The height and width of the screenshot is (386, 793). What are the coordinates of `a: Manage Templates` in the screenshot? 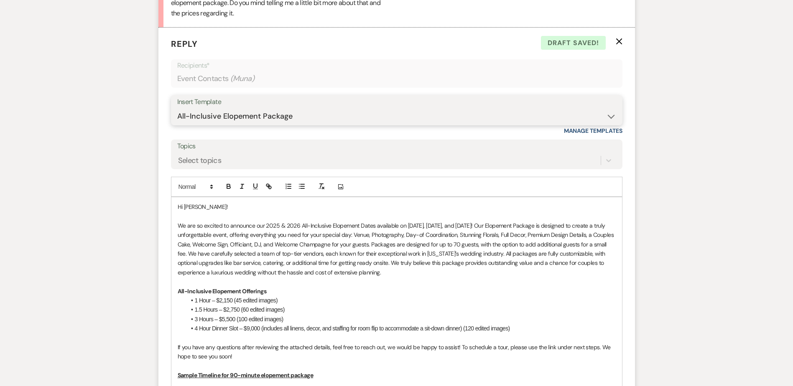 It's located at (593, 131).